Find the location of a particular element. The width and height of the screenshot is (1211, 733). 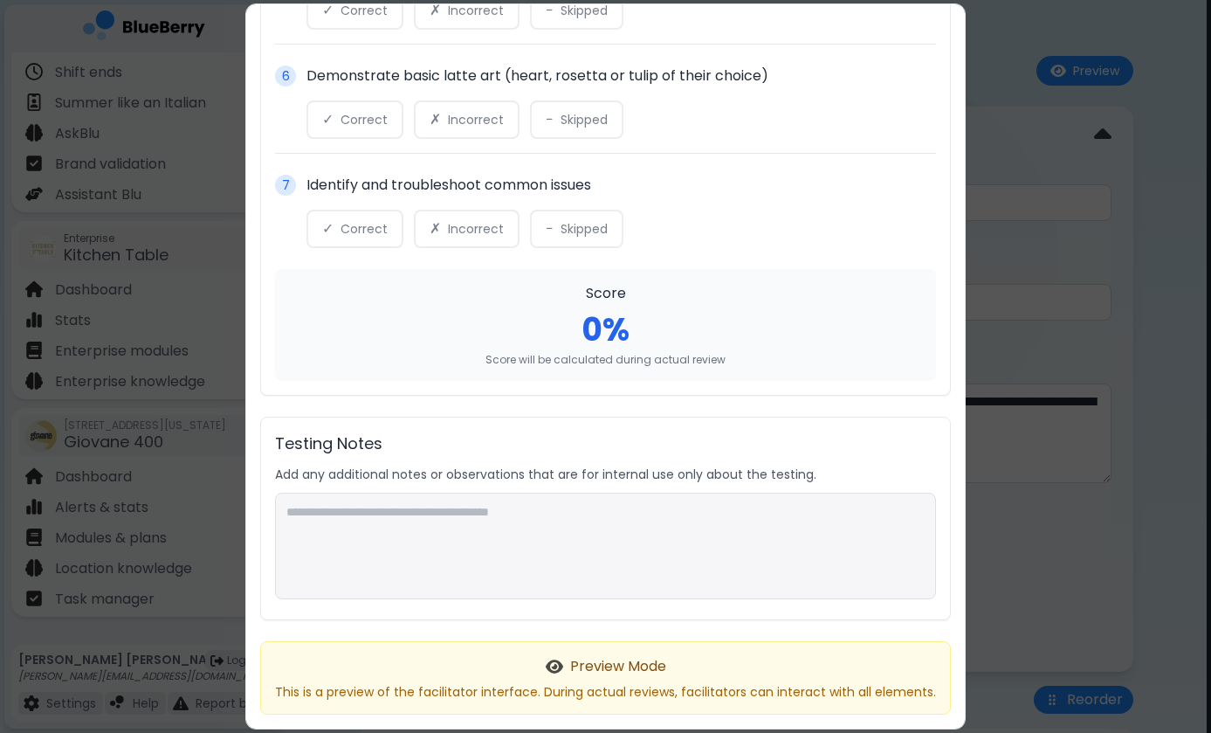

h4: Score is located at coordinates (605, 293).